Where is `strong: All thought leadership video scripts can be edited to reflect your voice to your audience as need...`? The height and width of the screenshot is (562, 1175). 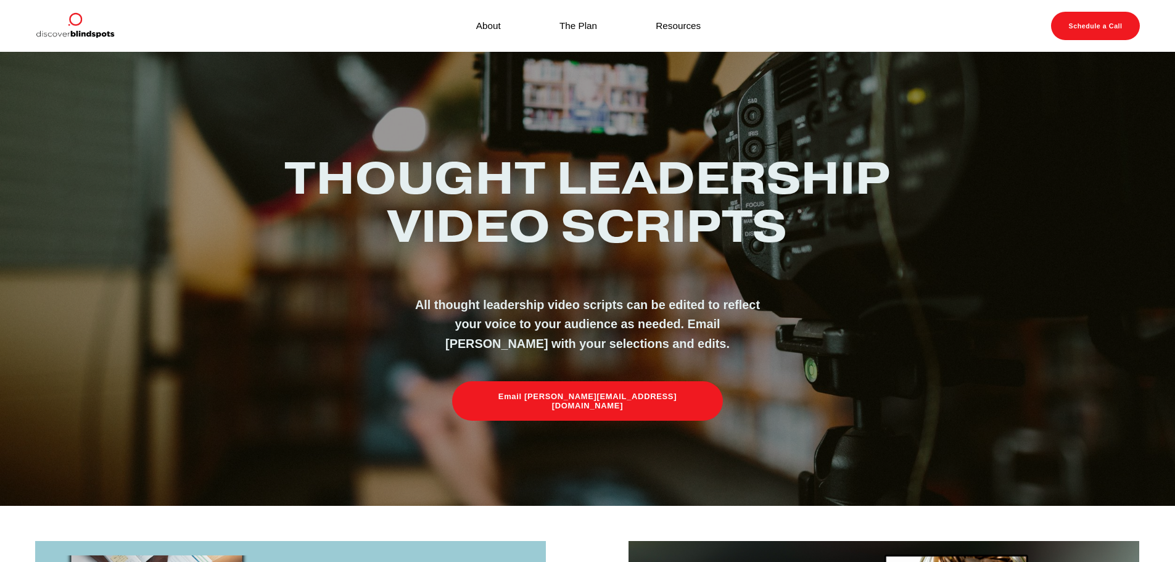 strong: All thought leadership video scripts can be edited to reflect your voice to your audience as need... is located at coordinates (589, 324).